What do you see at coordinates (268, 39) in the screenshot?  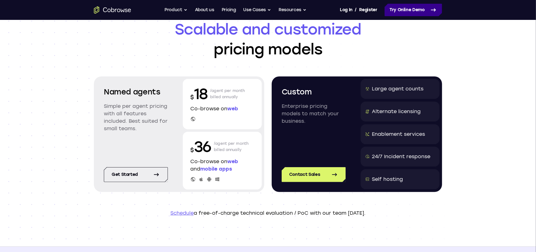 I see `h1: pricing models` at bounding box center [268, 39].